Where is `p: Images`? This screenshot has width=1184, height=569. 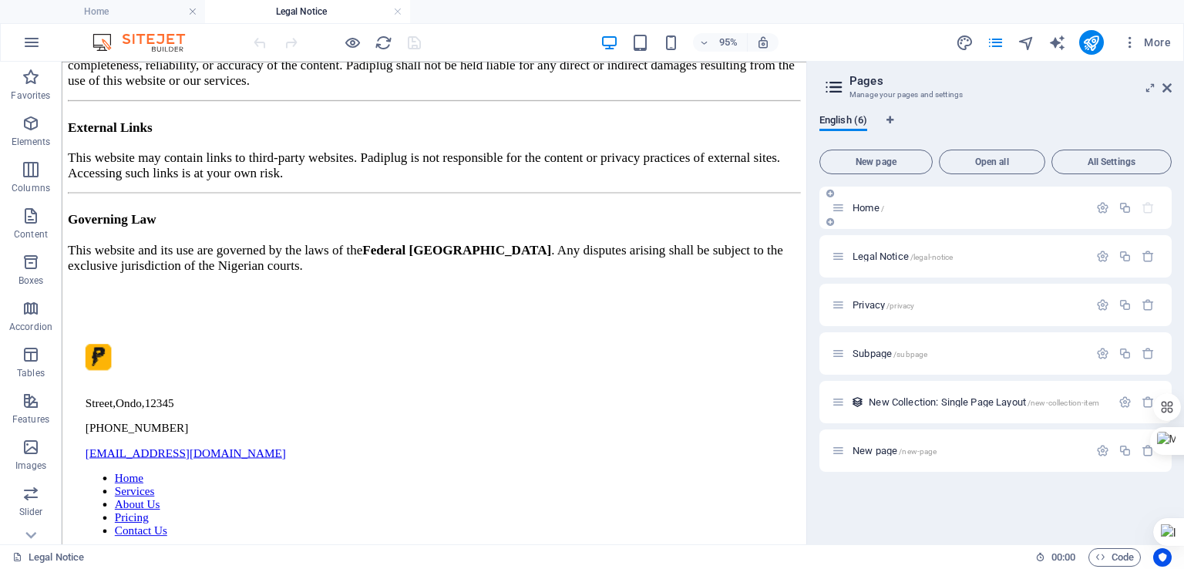 p: Images is located at coordinates (31, 465).